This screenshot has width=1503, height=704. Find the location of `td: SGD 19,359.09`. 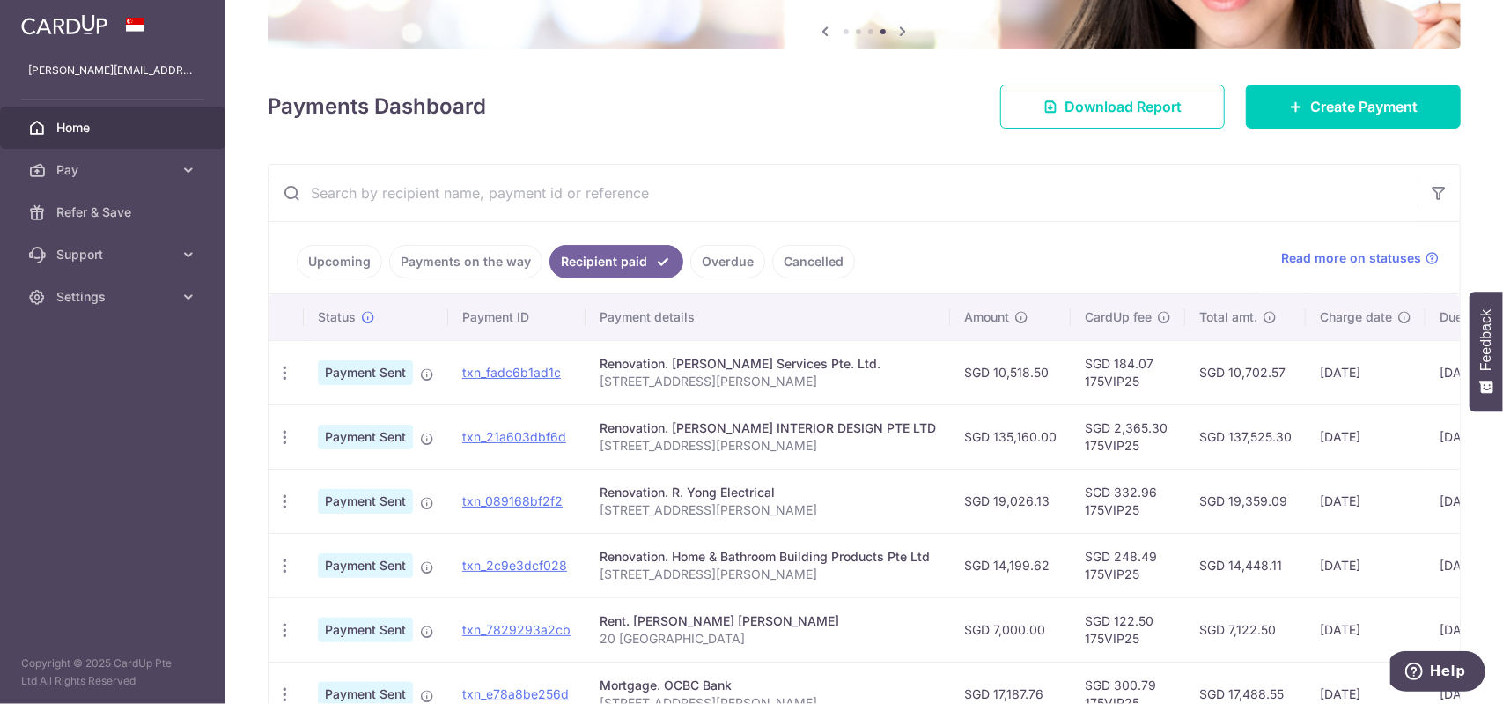

td: SGD 19,359.09 is located at coordinates (1245, 500).